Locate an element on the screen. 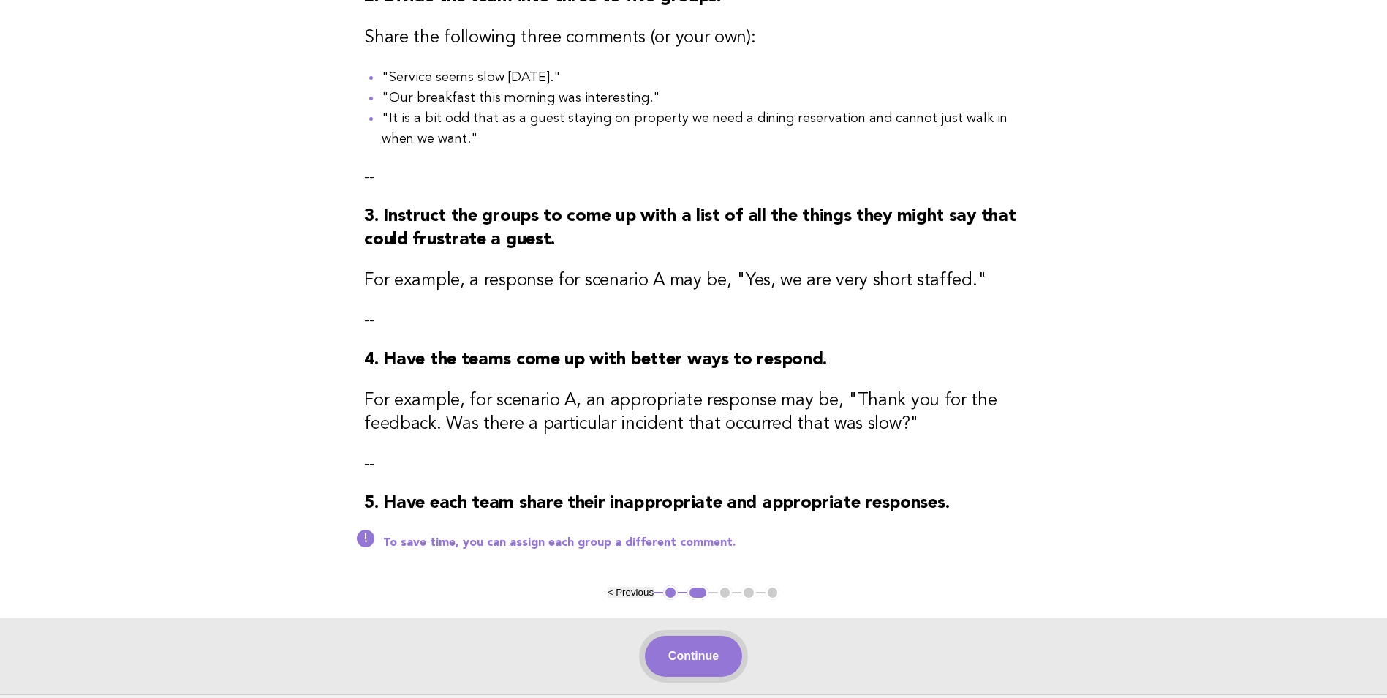 The image size is (1387, 698). li: "It is a bit odd that as a guest staying on property we need a dining reservation and cannot just... is located at coordinates (702, 129).